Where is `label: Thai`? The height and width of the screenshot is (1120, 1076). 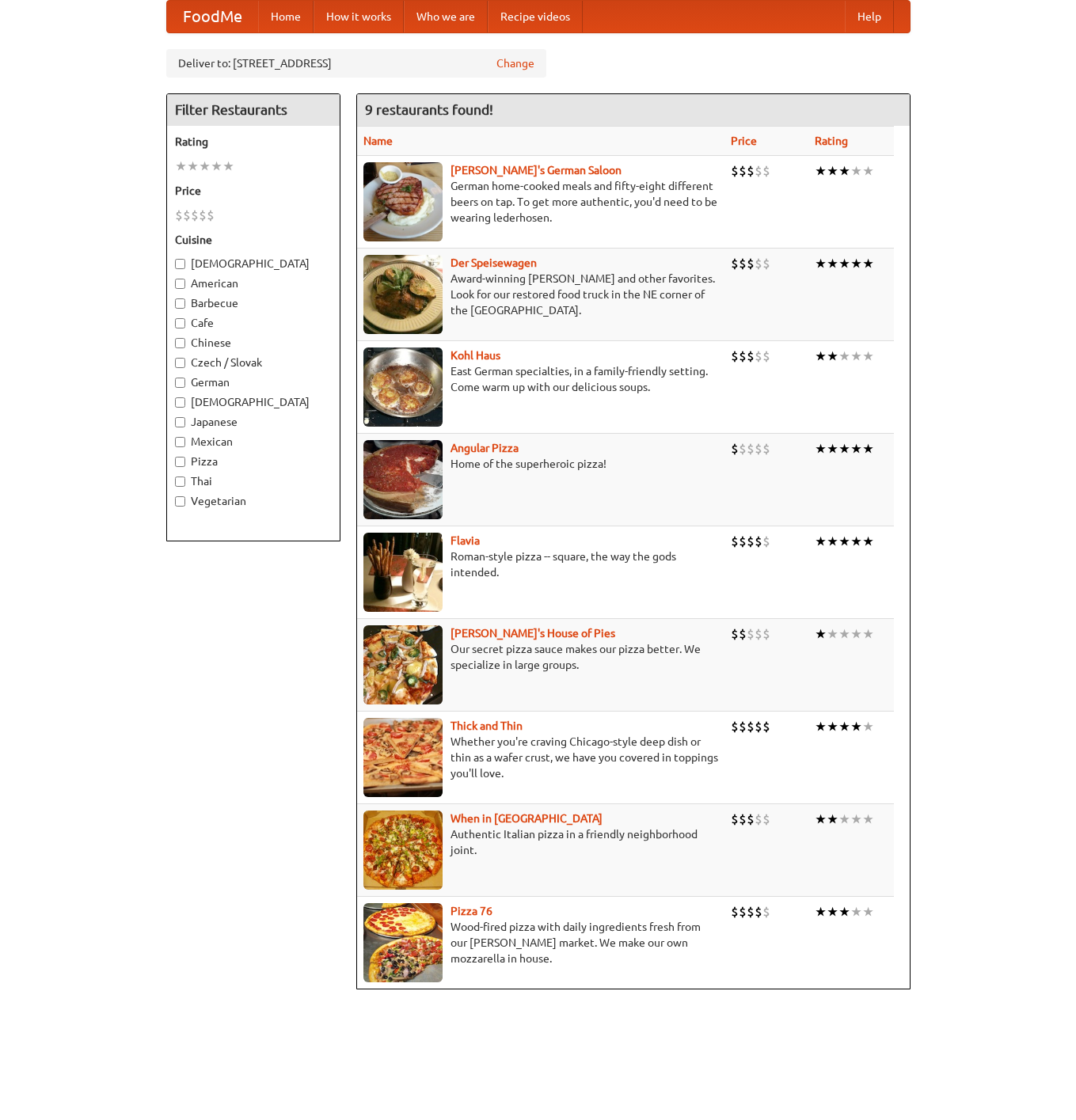 label: Thai is located at coordinates (253, 481).